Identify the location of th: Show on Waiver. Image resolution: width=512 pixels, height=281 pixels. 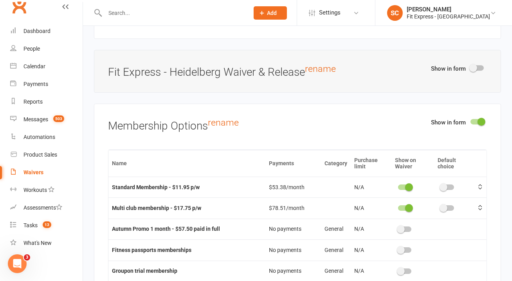
(413, 163).